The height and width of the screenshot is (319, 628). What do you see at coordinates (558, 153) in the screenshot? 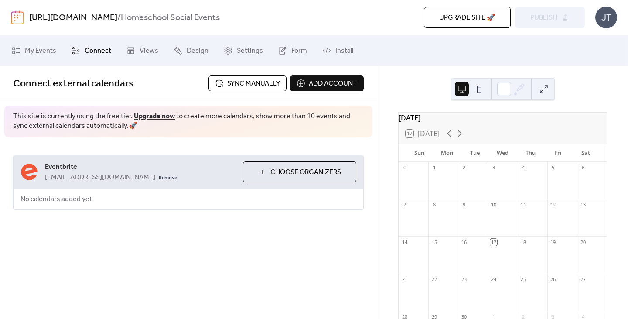
I see `div: Fri` at bounding box center [558, 153].